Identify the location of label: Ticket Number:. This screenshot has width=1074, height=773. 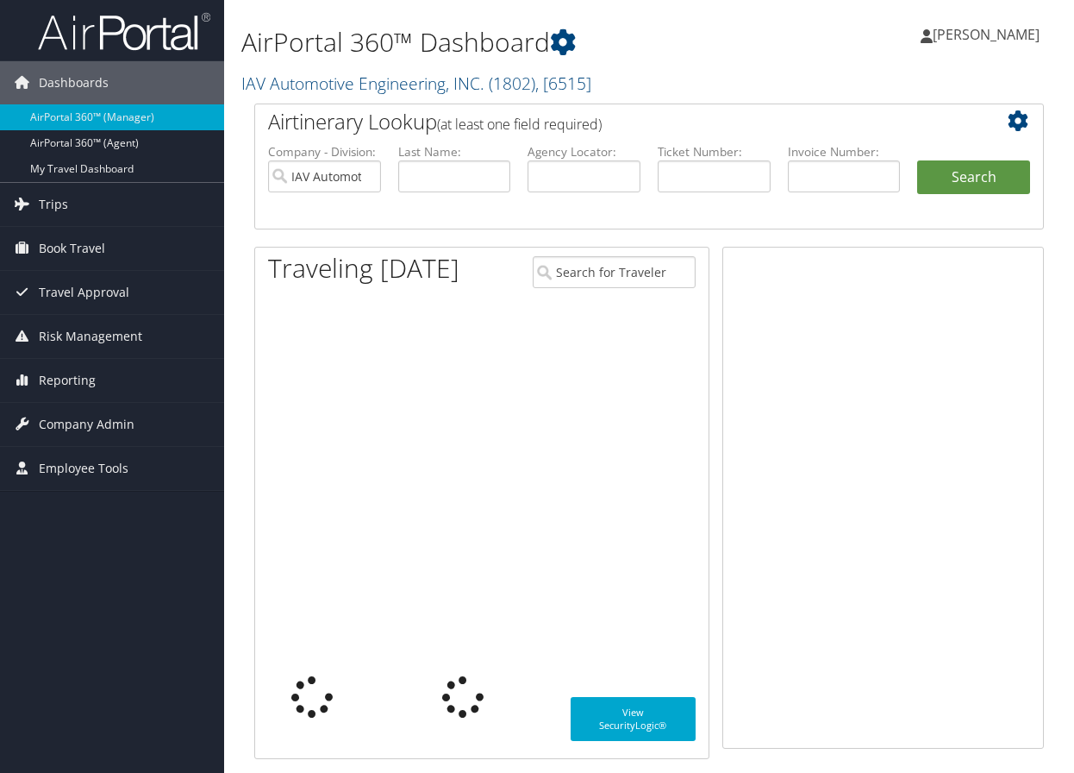
(714, 152).